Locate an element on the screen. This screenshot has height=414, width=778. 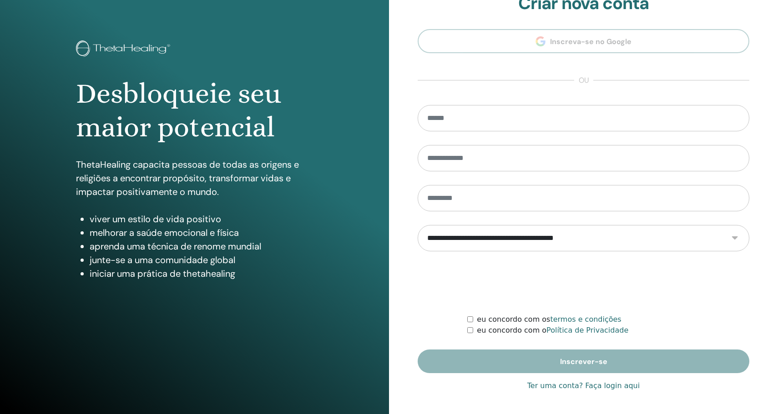
font: Ter uma conta? Faça login aqui is located at coordinates (583, 386).